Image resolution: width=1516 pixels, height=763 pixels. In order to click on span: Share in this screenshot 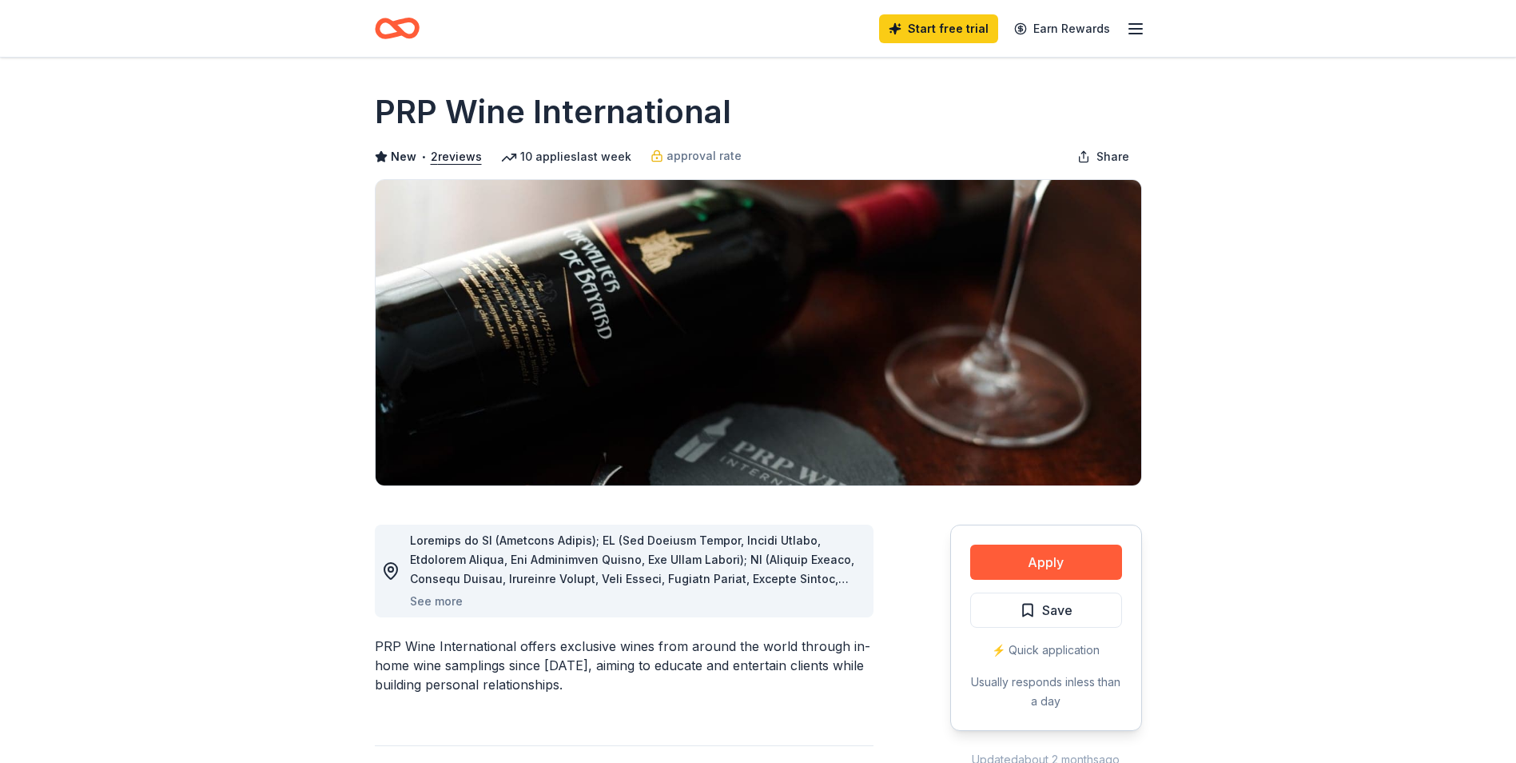, I will do `click(1113, 157)`.